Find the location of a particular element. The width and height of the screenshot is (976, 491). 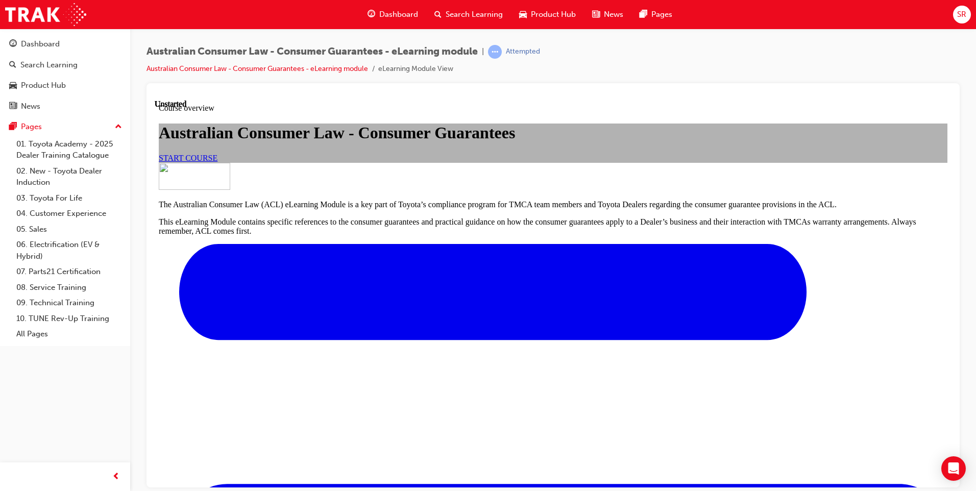

span: prev-icon is located at coordinates (116, 477).